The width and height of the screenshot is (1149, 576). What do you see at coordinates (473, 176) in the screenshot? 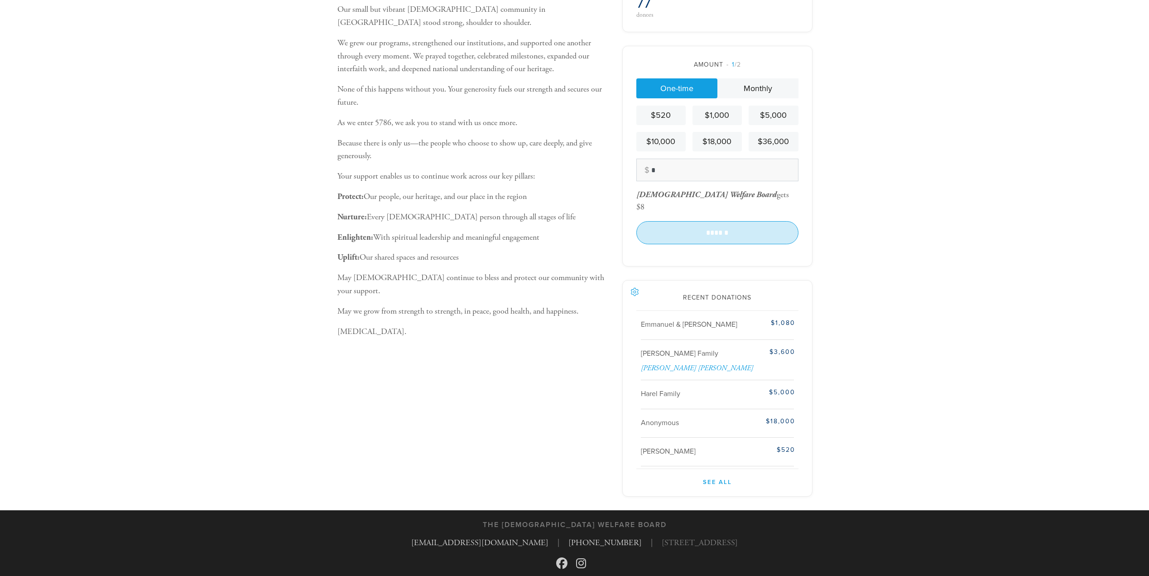
I see `p: Your support enables us to continue work across our key pillars:` at bounding box center [473, 176].